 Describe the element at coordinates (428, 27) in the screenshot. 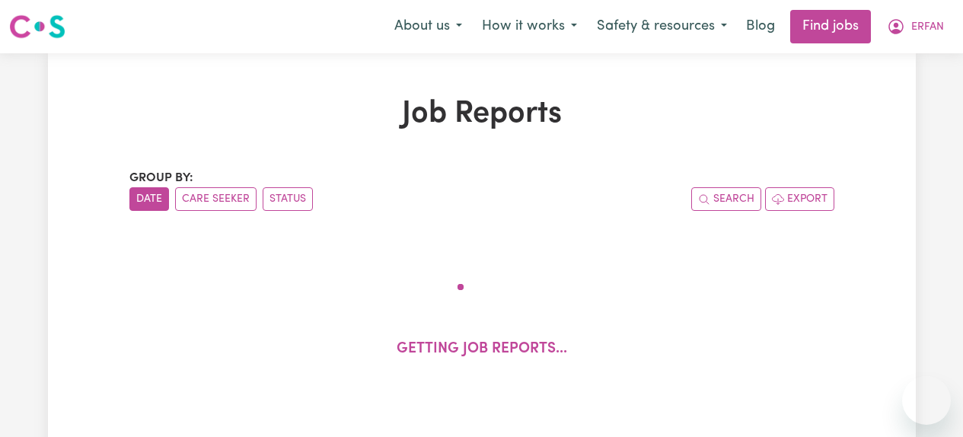

I see `button: About us` at that location.